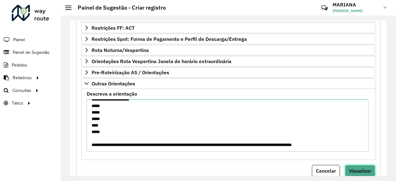 Image resolution: width=396 pixels, height=181 pixels. What do you see at coordinates (130, 72) in the screenshot?
I see `span: Pre-Roteirização AS / Orientações` at bounding box center [130, 72].